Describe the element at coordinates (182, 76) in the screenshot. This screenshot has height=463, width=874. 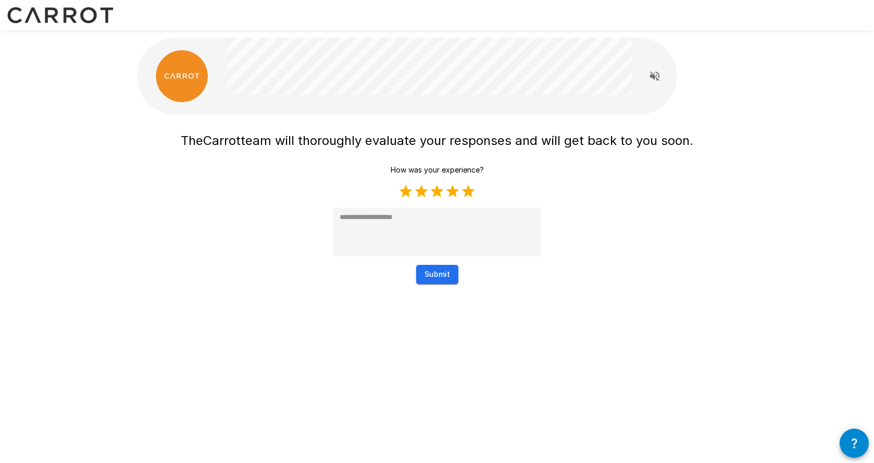
I see `img: carrot_logo.png` at that location.